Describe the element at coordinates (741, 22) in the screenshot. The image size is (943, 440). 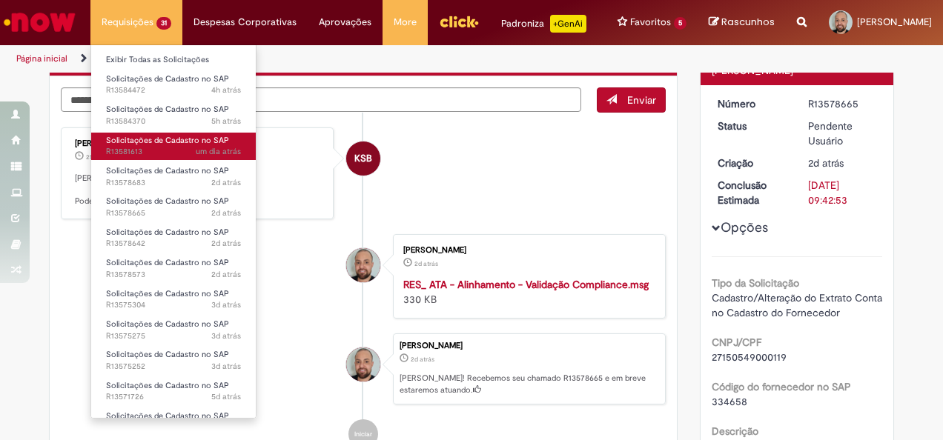
I see `a: Rascunhos` at that location.